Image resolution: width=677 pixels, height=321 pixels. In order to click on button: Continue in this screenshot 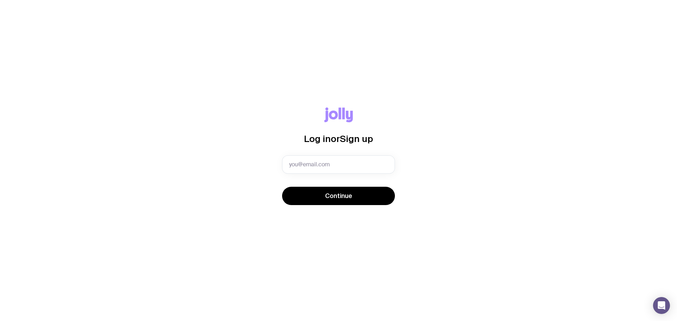, I will do `click(338, 196)`.